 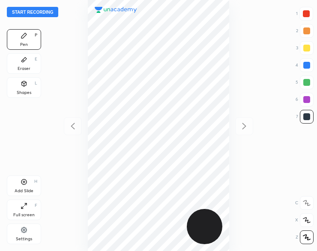 I want to click on div: F, so click(x=36, y=205).